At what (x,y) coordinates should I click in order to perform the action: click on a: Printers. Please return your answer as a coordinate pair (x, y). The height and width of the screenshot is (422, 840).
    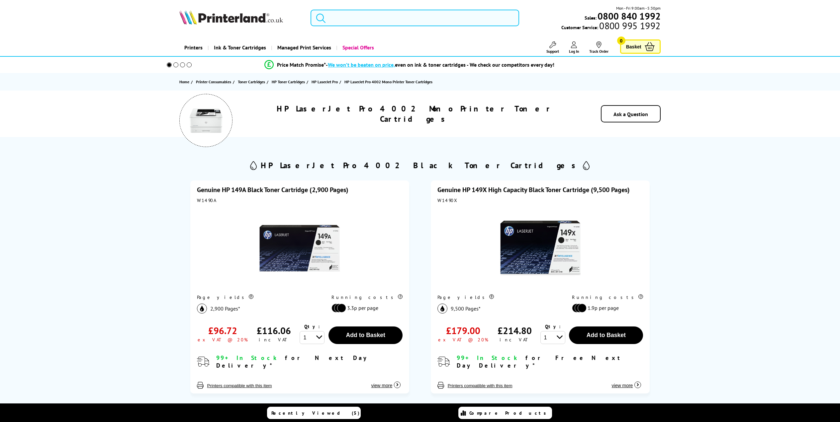
    Looking at the image, I should click on (193, 47).